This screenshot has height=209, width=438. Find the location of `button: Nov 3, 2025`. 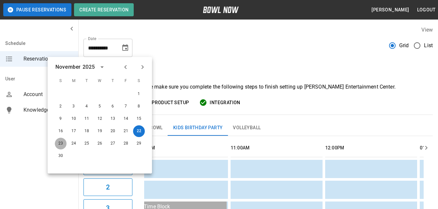

button: Nov 3, 2025 is located at coordinates (74, 107).